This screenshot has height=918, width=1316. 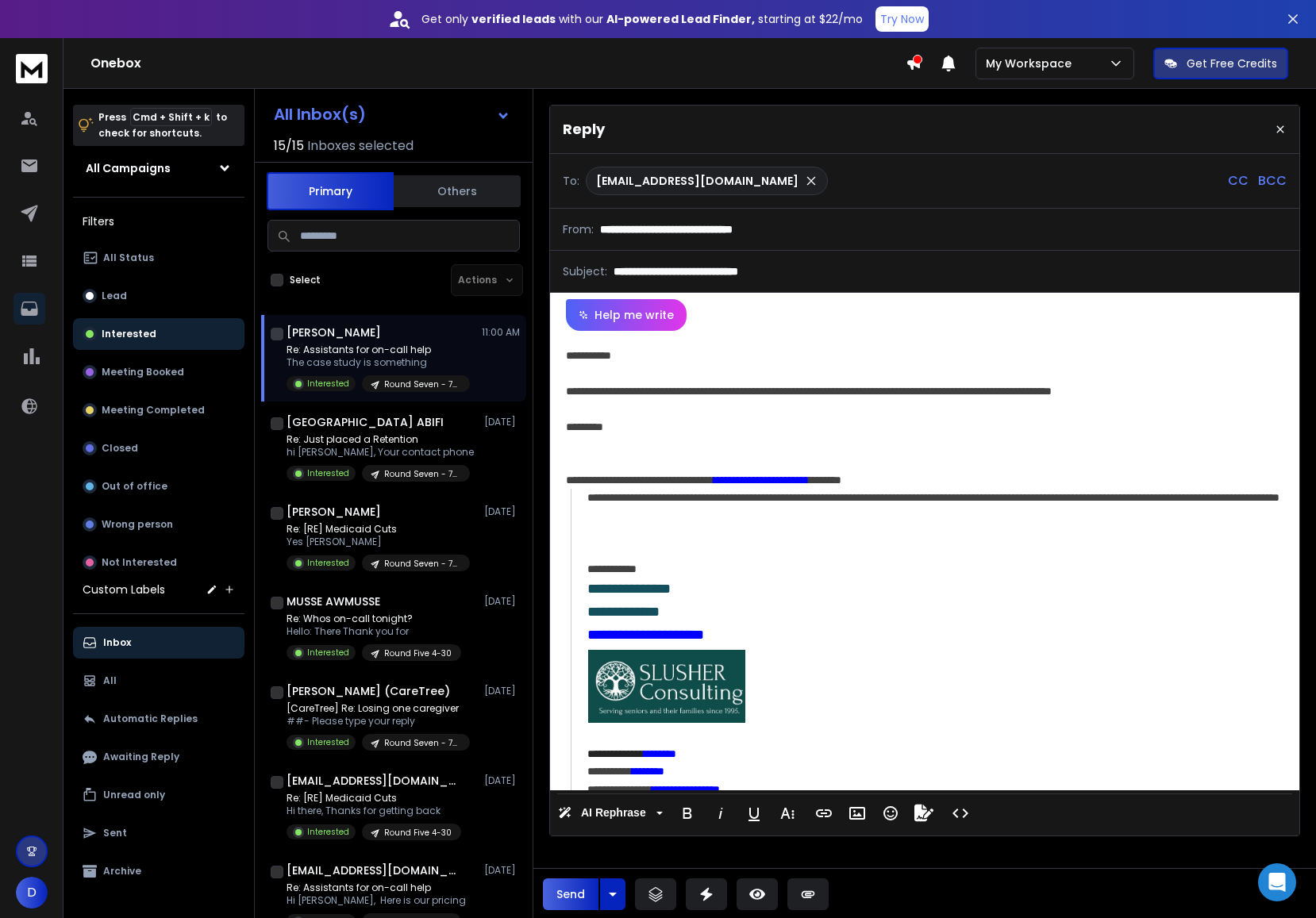 I want to click on p: Try Now, so click(x=901, y=19).